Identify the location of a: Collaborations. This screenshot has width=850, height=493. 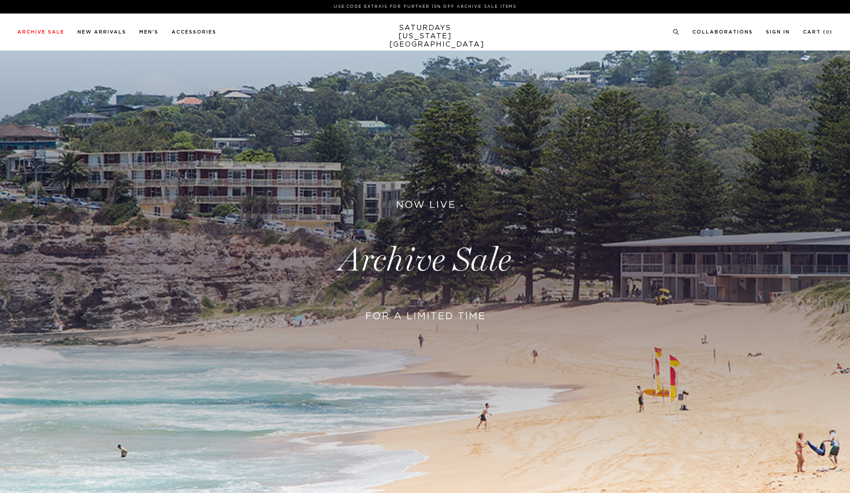
(723, 32).